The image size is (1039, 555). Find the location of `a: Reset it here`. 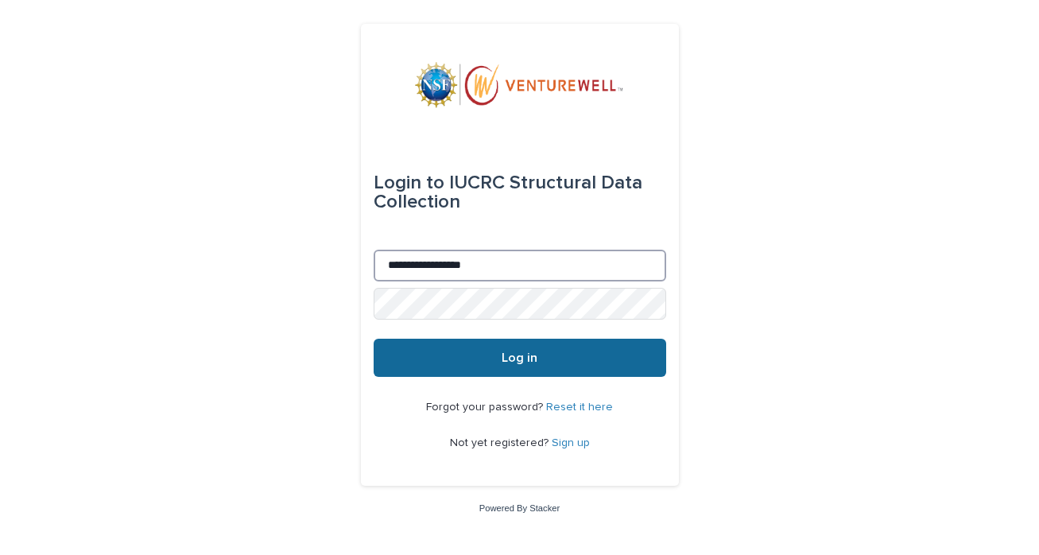

a: Reset it here is located at coordinates (580, 407).